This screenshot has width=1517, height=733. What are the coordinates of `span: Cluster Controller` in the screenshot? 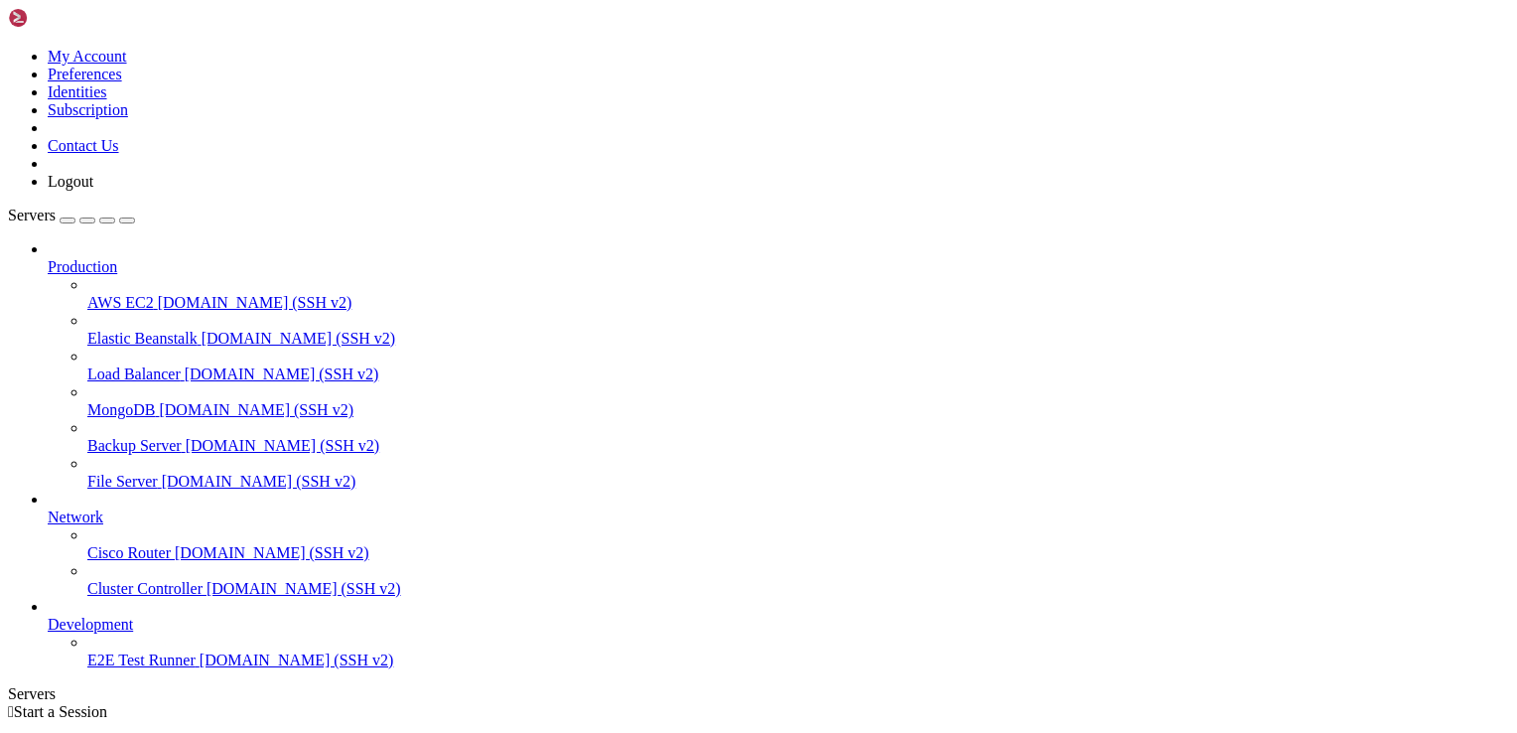 It's located at (145, 588).